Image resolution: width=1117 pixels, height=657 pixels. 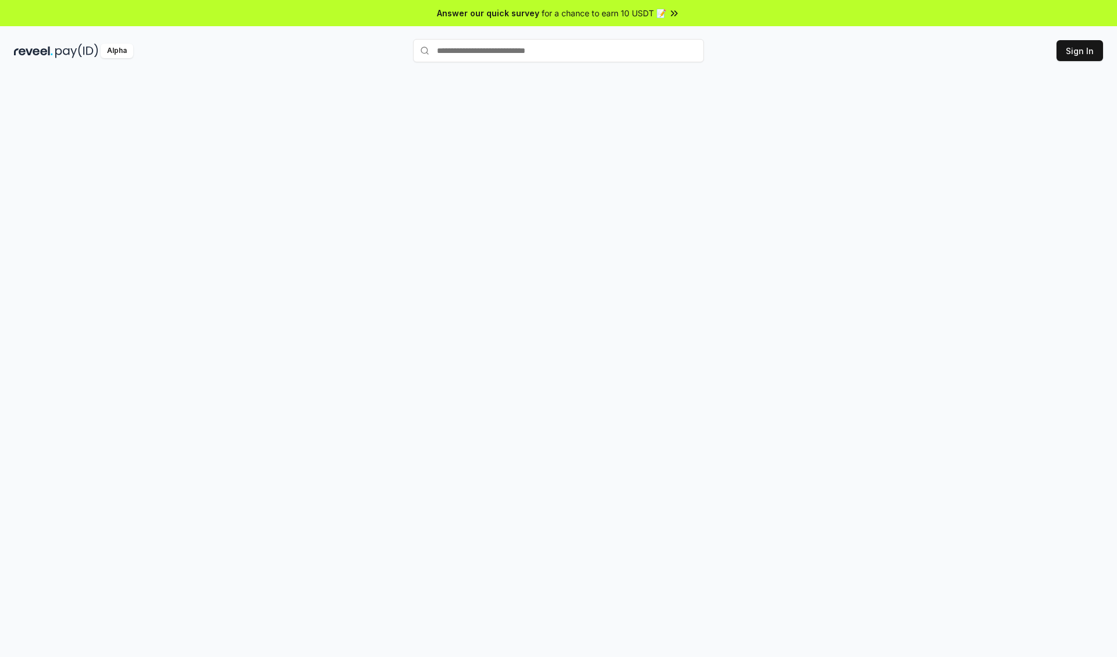 I want to click on span: Answer our quick survey, so click(x=488, y=13).